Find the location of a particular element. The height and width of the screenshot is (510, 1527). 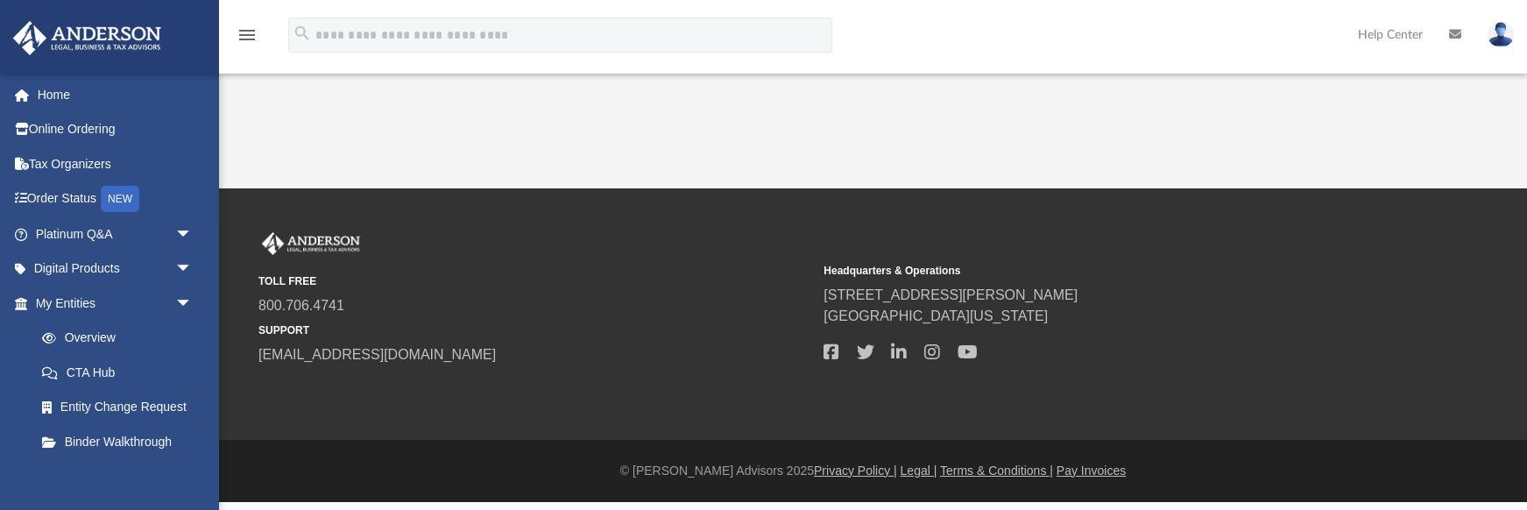

a: Online Ordering is located at coordinates (116, 130).